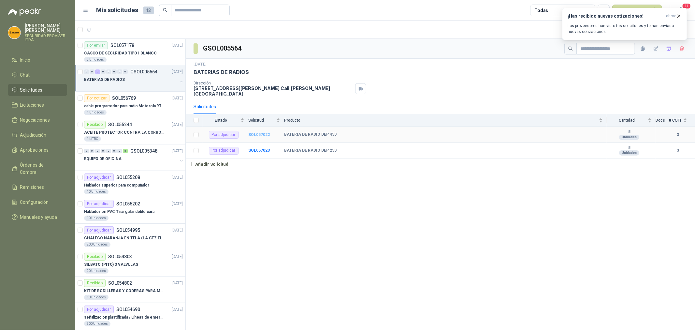 The height and width of the screenshot is (330, 695). Describe the element at coordinates (221, 120) in the screenshot. I see `span: Estado` at that location.